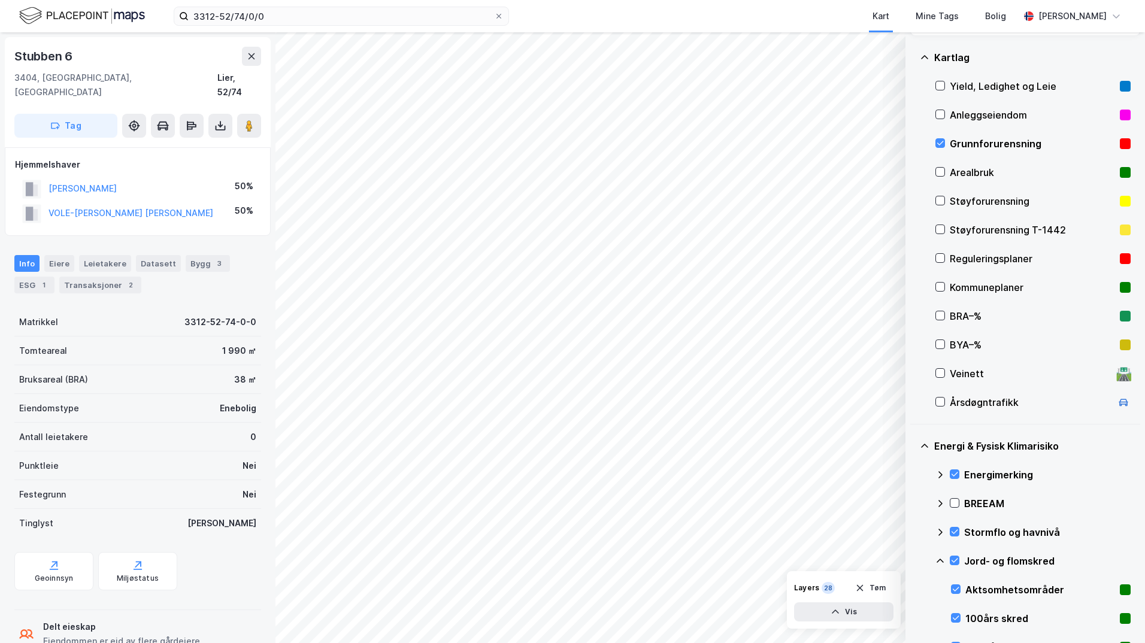 The image size is (1145, 643). Describe the element at coordinates (1048, 561) in the screenshot. I see `div: Jord- og flomskred` at that location.